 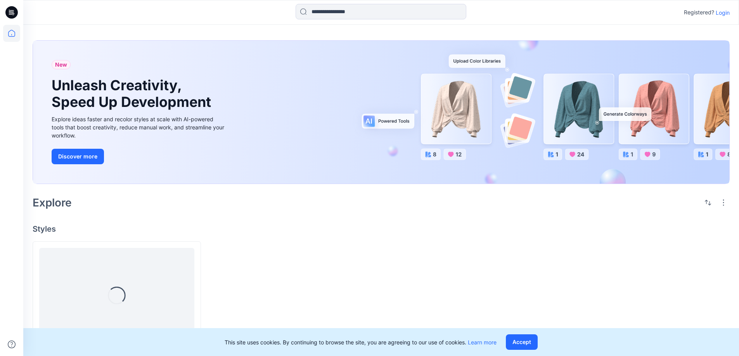 I want to click on div: Explore ideas faster and recolor styles at scale with AI-powered tools that boost creativity, red..., so click(x=139, y=127).